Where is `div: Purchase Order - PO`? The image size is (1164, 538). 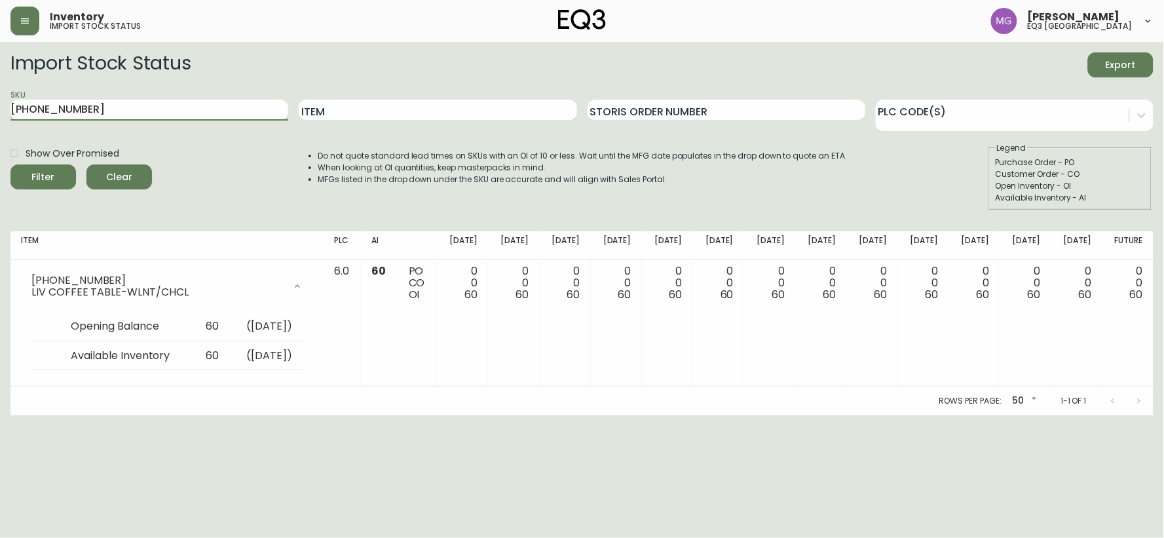
div: Purchase Order - PO is located at coordinates (1070, 162).